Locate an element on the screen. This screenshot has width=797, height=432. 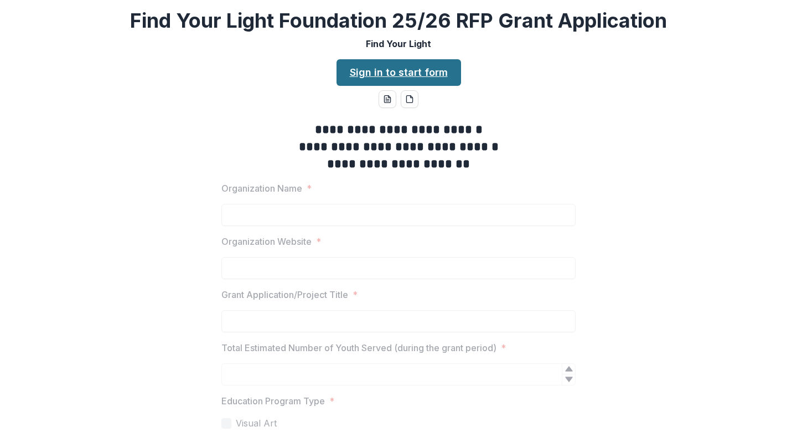
p: Organization Website is located at coordinates (266, 241).